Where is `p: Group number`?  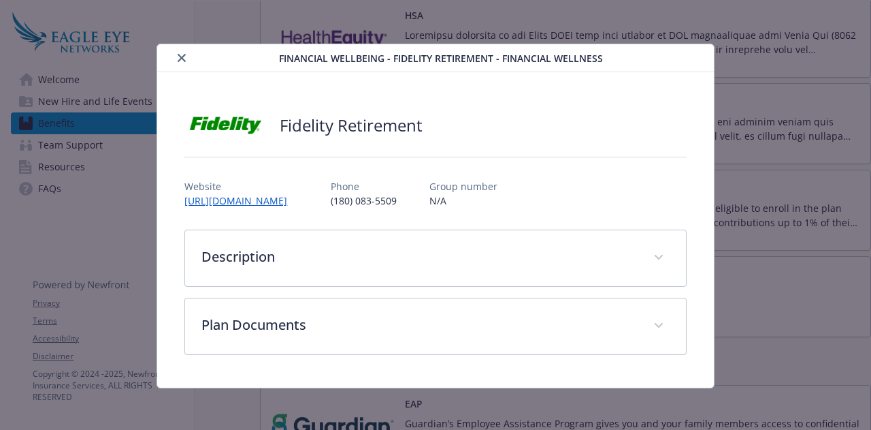 p: Group number is located at coordinates (464, 186).